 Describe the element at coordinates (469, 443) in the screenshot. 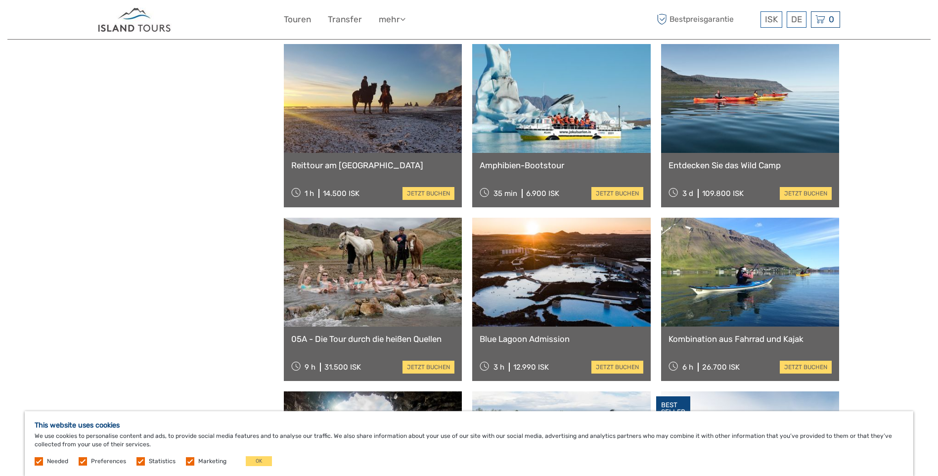

I see `div: We use cookies to personalise content and ads, to provide social media features and to analyse ou...` at that location.